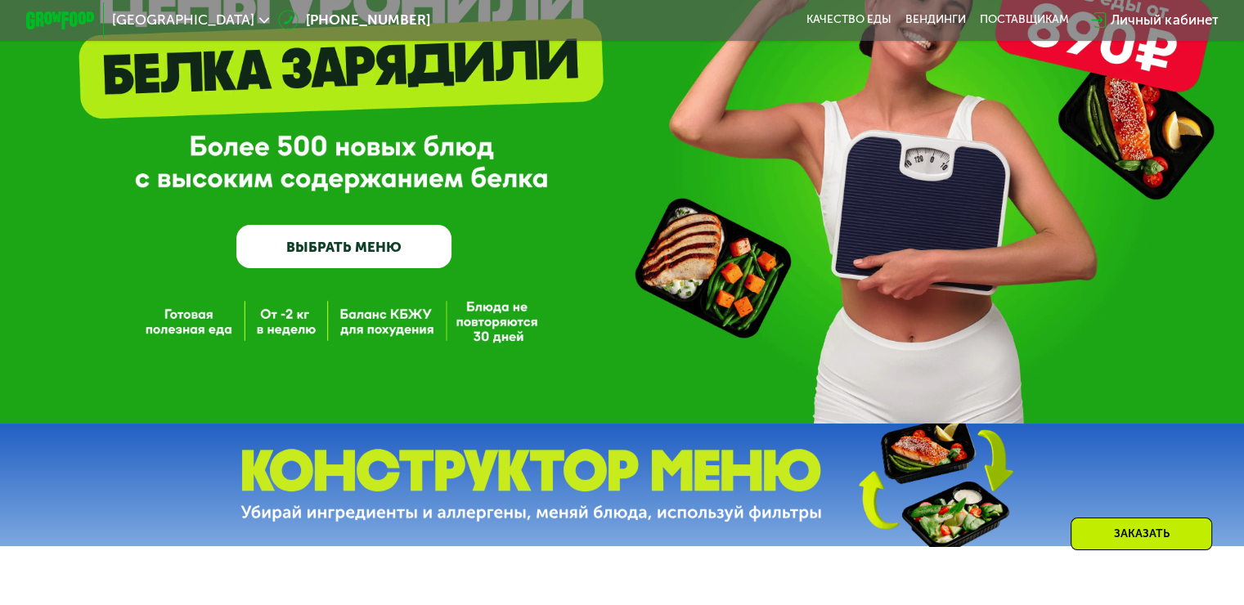 The width and height of the screenshot is (1244, 605). What do you see at coordinates (849, 20) in the screenshot?
I see `a: Качество еды` at bounding box center [849, 20].